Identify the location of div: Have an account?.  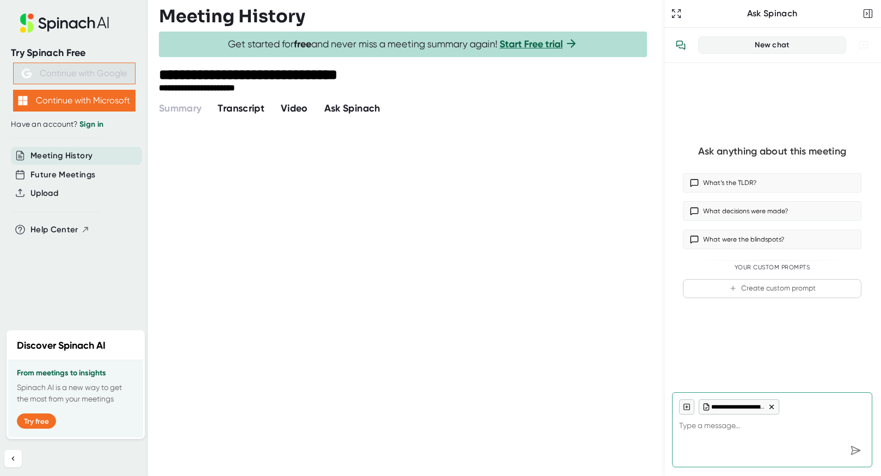
(74, 125).